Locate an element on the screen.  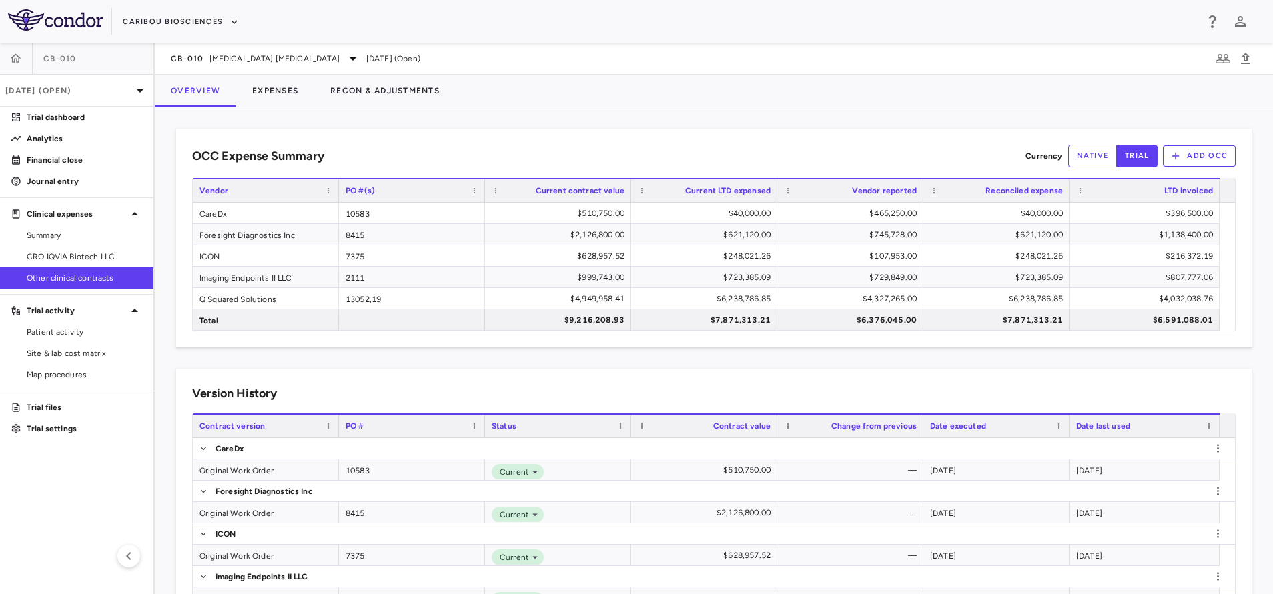
p: Trial settings is located at coordinates (85, 429).